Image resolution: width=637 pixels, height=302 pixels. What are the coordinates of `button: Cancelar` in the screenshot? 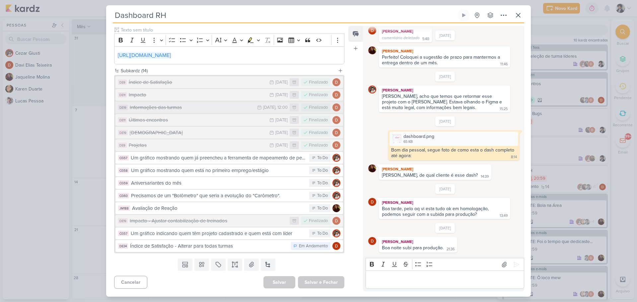 It's located at (131, 282).